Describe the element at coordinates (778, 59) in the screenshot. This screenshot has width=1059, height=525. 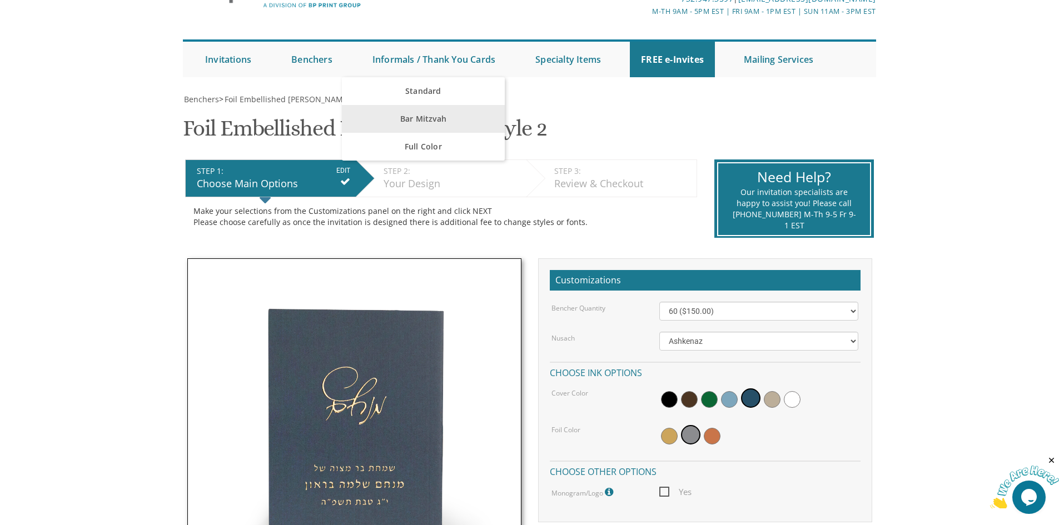
I see `a: Mailing Services` at that location.